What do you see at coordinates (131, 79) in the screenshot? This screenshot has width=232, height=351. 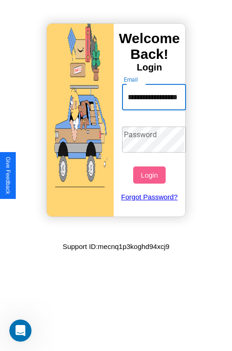 I see `label: Email` at bounding box center [131, 79].